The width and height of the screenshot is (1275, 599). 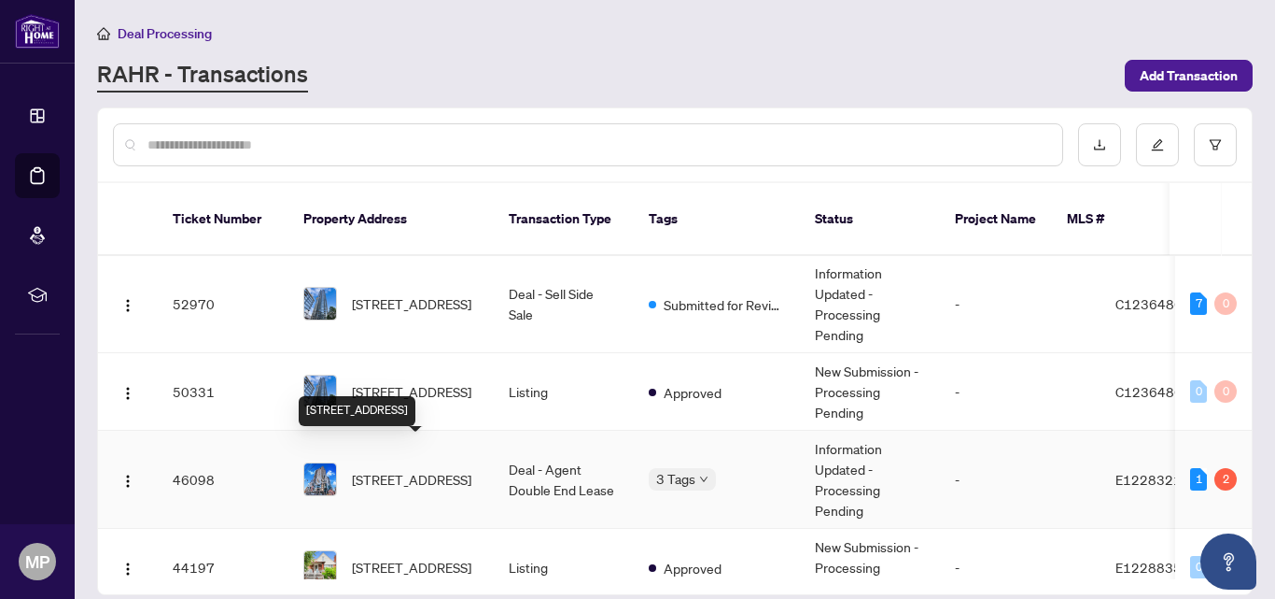 I want to click on div: 7, so click(x=1199, y=303).